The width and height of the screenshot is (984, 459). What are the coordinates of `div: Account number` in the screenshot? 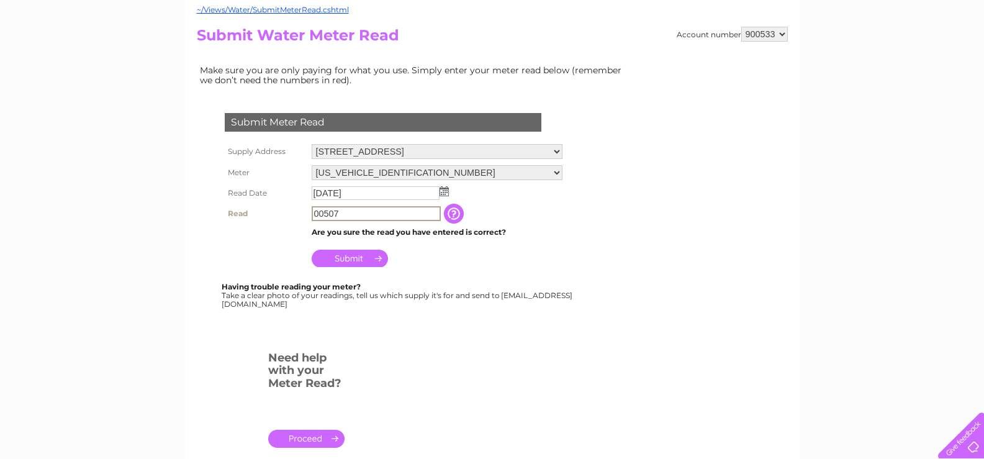 It's located at (732, 34).